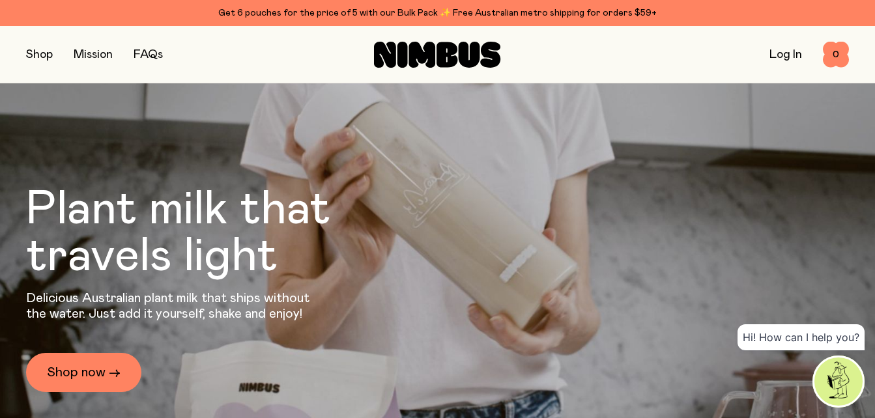 The height and width of the screenshot is (418, 875). What do you see at coordinates (148, 55) in the screenshot?
I see `a: FAQs` at bounding box center [148, 55].